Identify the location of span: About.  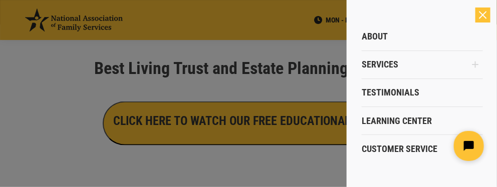
(375, 37).